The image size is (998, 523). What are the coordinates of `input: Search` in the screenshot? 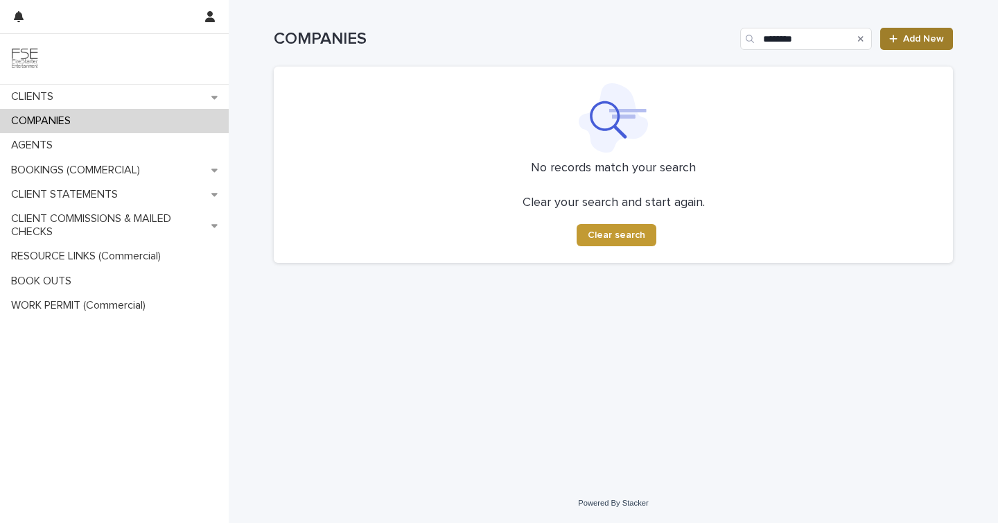 It's located at (806, 39).